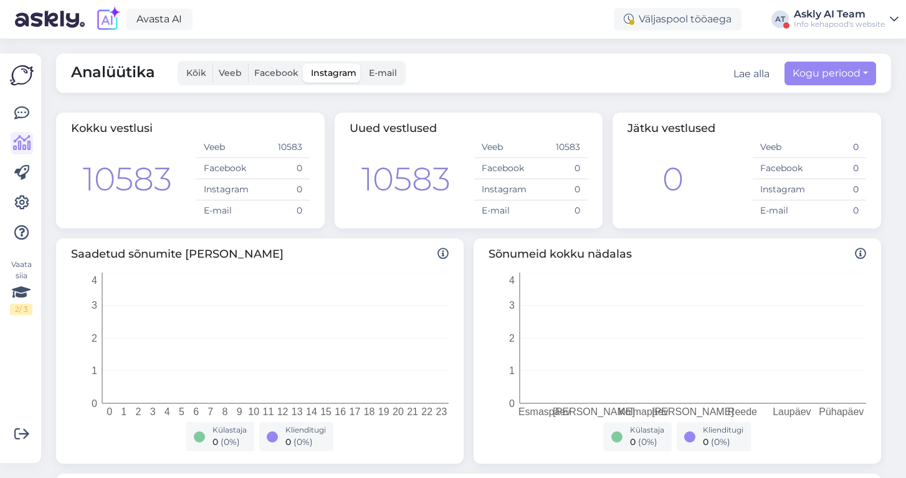 This screenshot has width=906, height=478. I want to click on tspan: Reede, so click(742, 412).